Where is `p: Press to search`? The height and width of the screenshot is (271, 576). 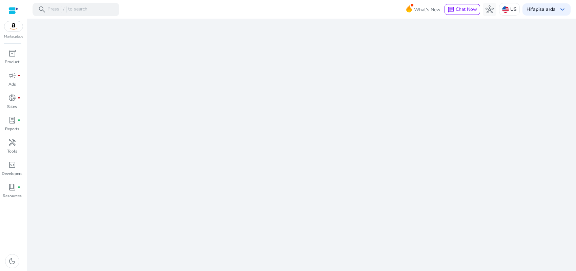
p: Press to search is located at coordinates (67, 9).